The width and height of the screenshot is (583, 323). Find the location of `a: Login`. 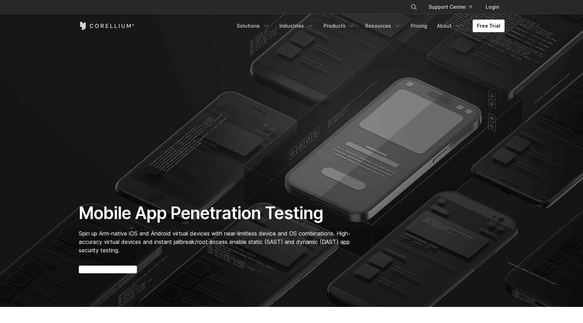

a: Login is located at coordinates (492, 7).